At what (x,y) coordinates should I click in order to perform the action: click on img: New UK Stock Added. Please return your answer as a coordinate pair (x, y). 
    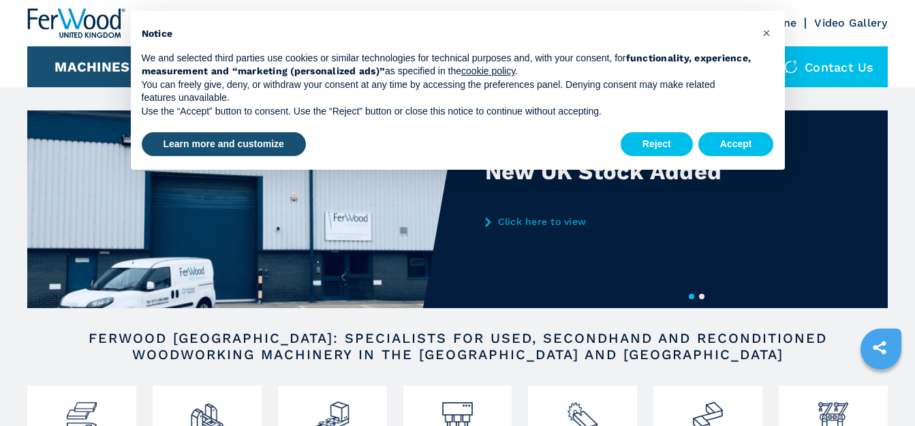
    Looking at the image, I should click on (242, 209).